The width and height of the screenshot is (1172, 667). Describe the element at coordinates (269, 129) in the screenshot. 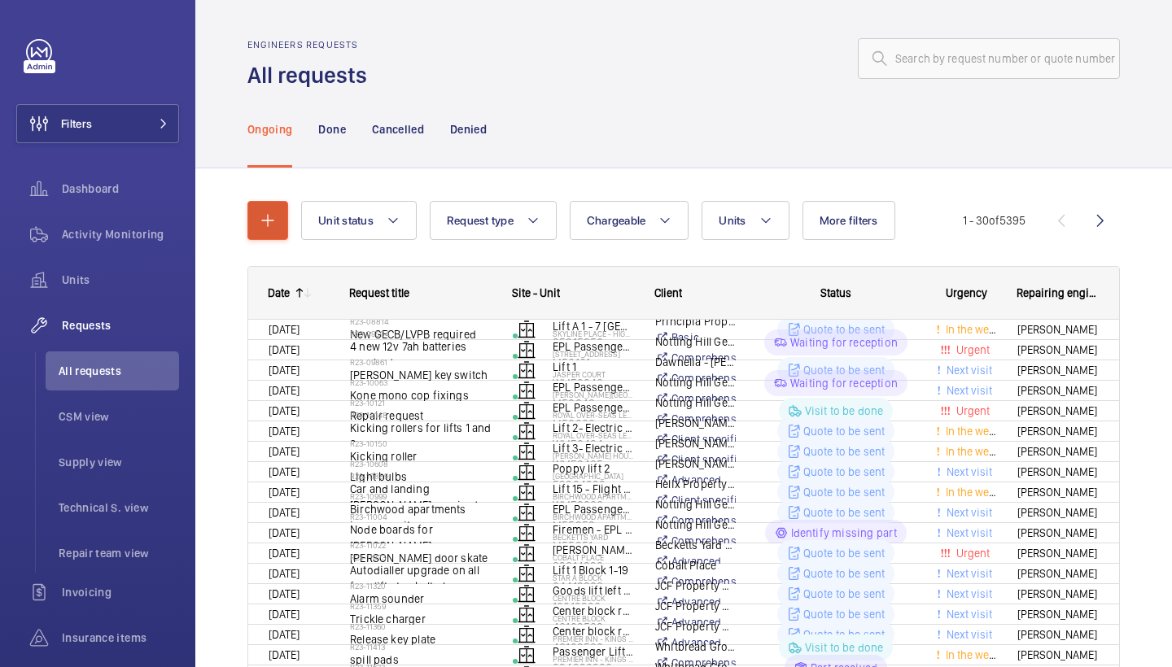

I see `p: Ongoing` at that location.